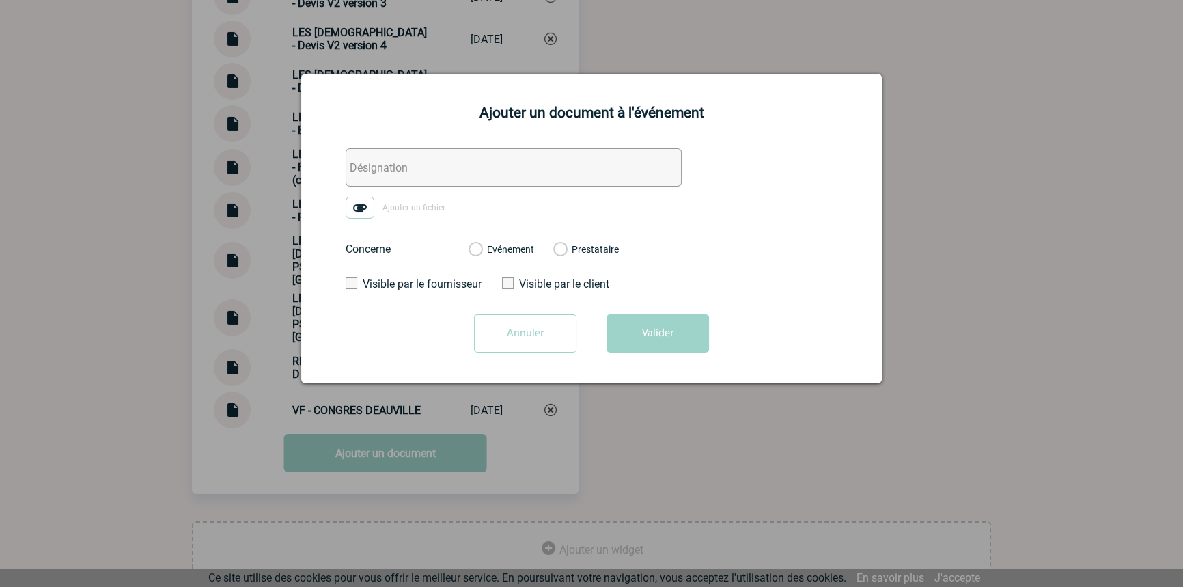 This screenshot has height=587, width=1183. Describe the element at coordinates (560, 250) in the screenshot. I see `label: Prestataire` at that location.